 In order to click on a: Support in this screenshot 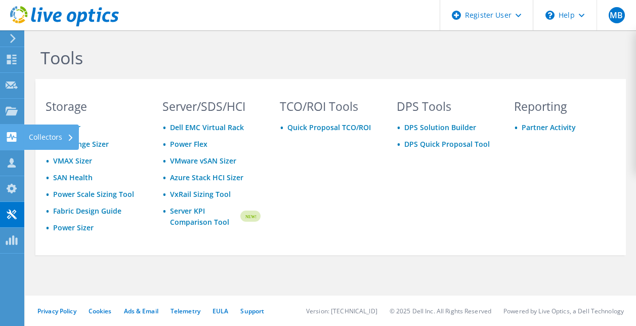, I will do `click(252, 311)`.